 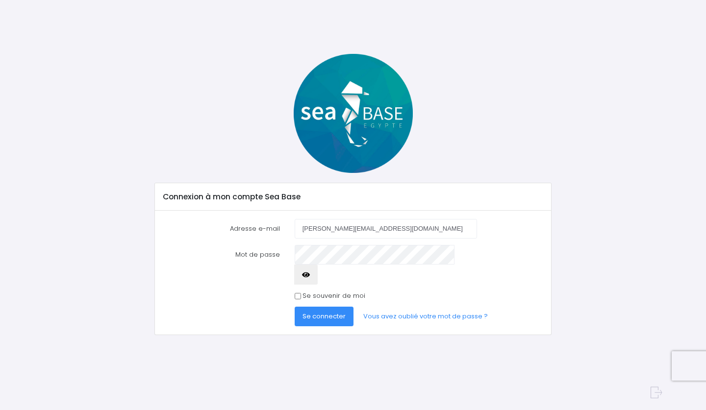 What do you see at coordinates (221, 229) in the screenshot?
I see `label: Adresse e-mail` at bounding box center [221, 229].